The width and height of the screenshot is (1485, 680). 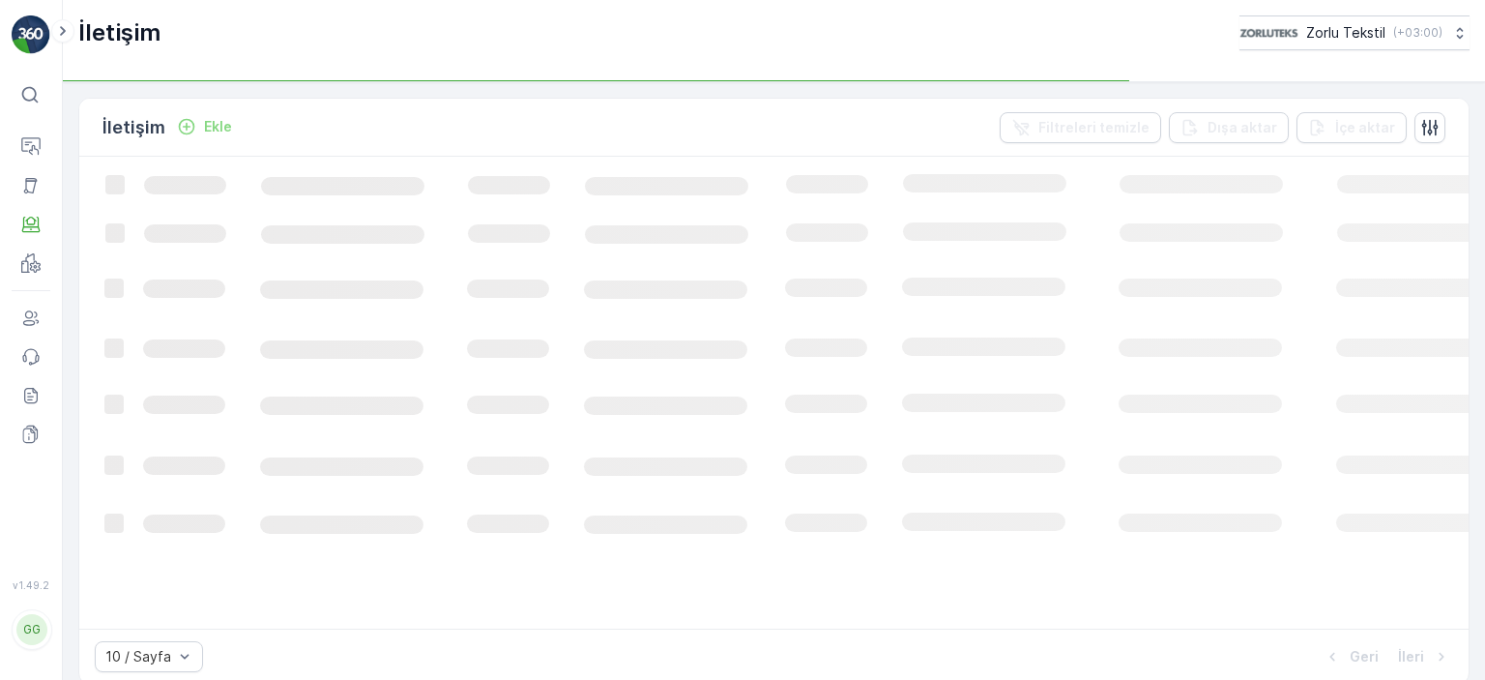 I want to click on button: İleri, so click(x=1424, y=657).